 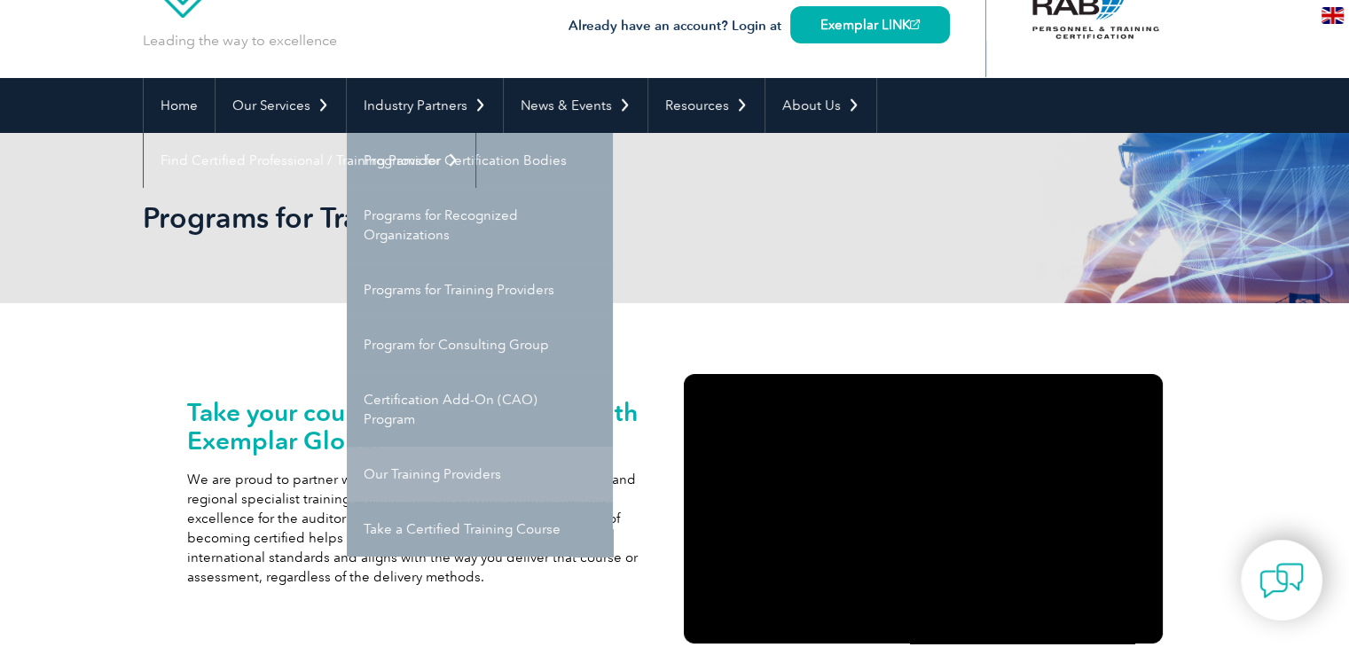 I want to click on p: We are proud to partner with large international commercial trainers and regional specialist trai..., so click(x=426, y=528).